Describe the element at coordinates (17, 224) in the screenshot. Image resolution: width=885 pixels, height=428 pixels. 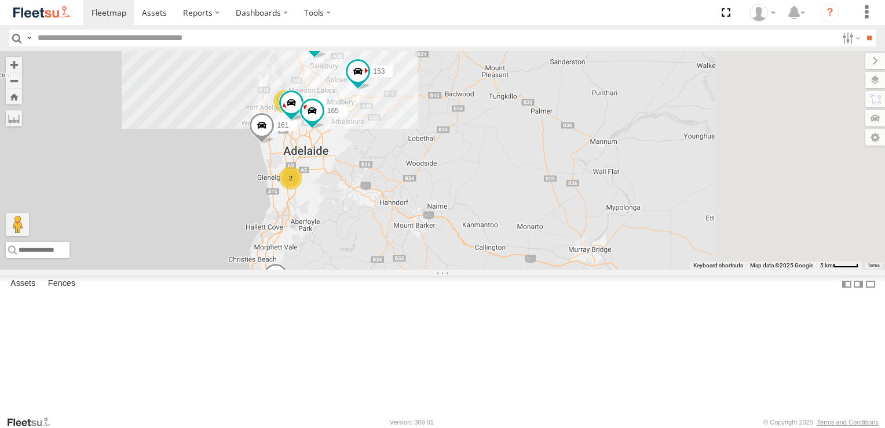
I see `button: Drag Pegman onto the map to open Street View` at that location.